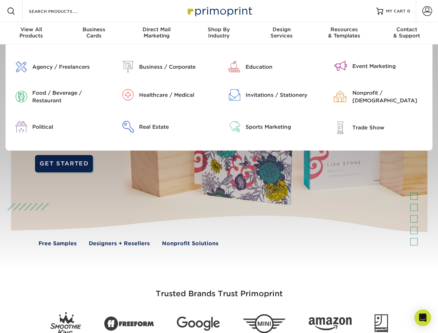 The height and width of the screenshot is (333, 438). I want to click on span: Design, so click(282, 29).